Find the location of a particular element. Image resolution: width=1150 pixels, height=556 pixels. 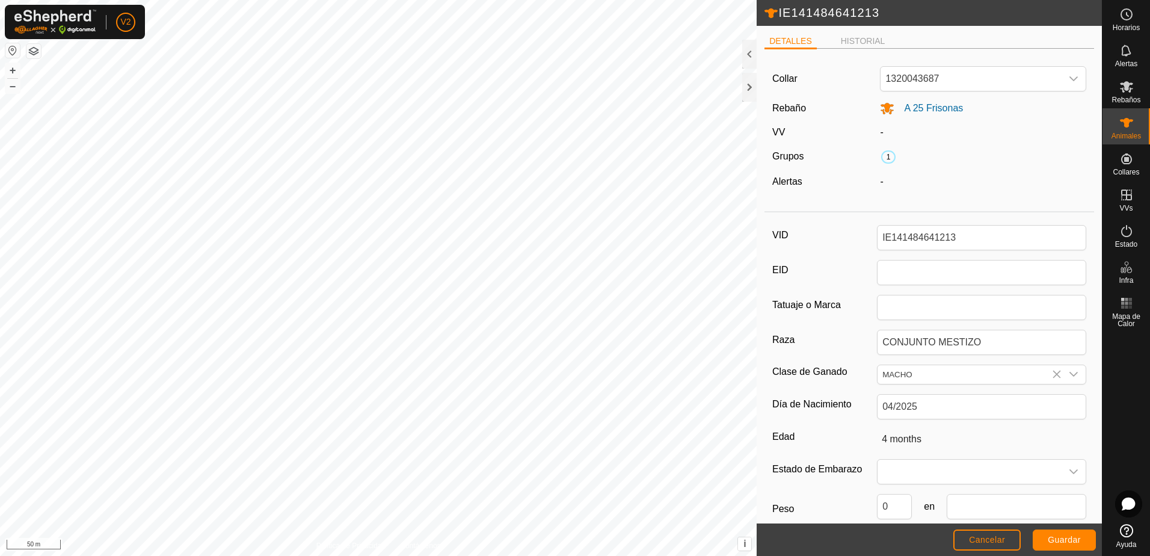

span: Ayuda is located at coordinates (1127, 545).